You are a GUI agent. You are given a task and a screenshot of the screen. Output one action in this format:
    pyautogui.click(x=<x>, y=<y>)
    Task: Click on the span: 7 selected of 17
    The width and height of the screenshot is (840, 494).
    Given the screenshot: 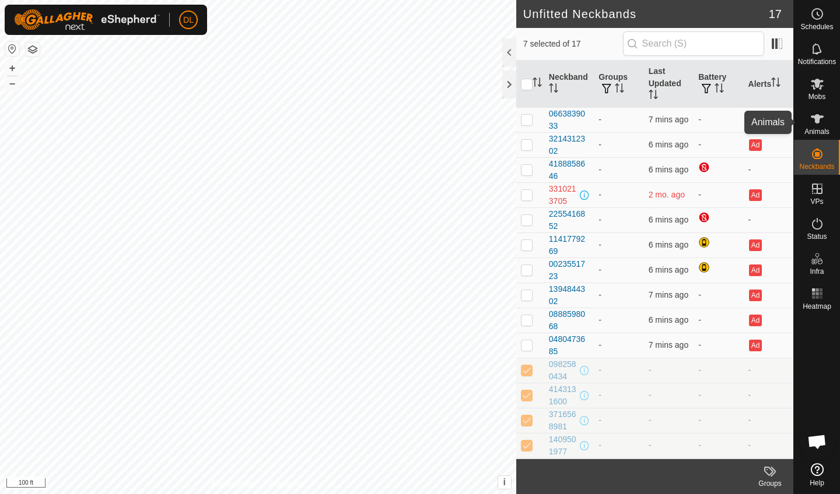 What is the action you would take?
    pyautogui.click(x=573, y=44)
    